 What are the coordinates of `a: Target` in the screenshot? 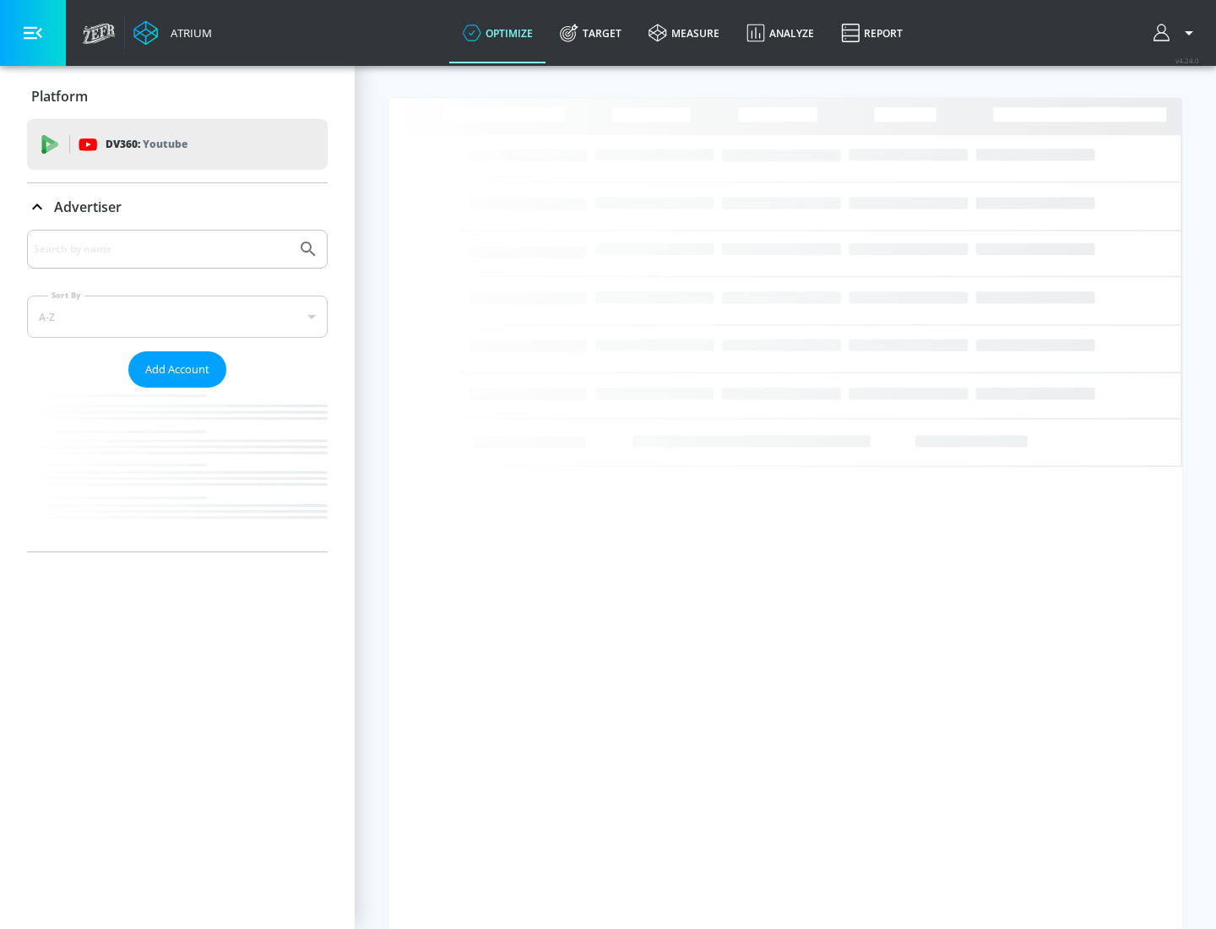 It's located at (590, 33).